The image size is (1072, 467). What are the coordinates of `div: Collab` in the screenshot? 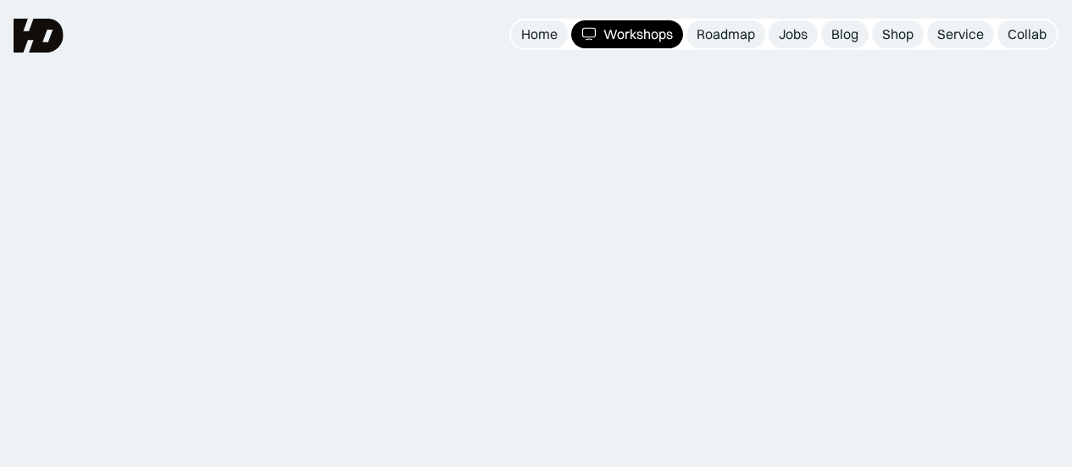 It's located at (1027, 34).